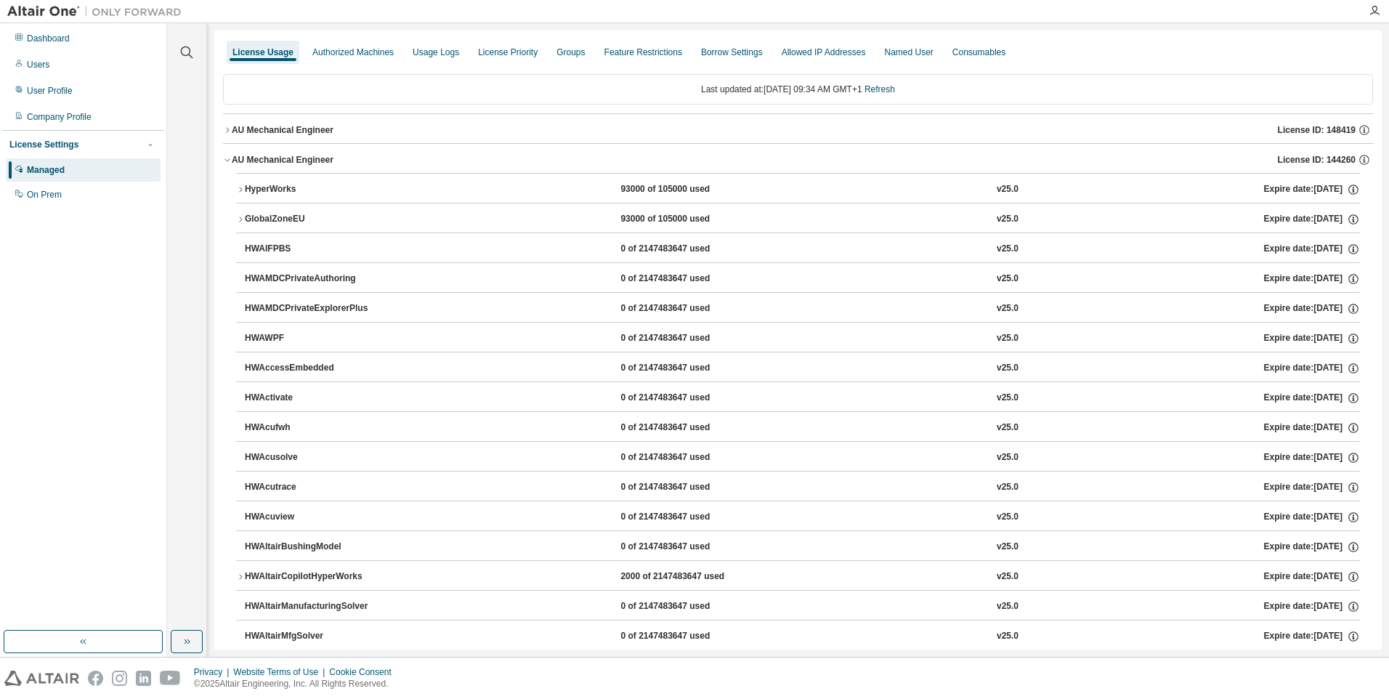 The image size is (1389, 699). What do you see at coordinates (283, 130) in the screenshot?
I see `div: AU Mechanical Engineer` at bounding box center [283, 130].